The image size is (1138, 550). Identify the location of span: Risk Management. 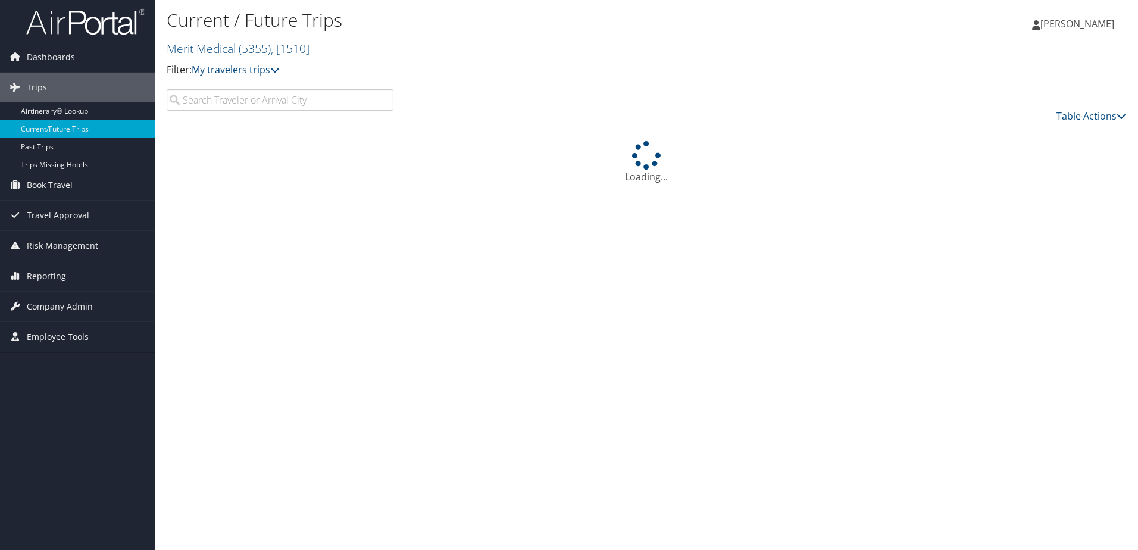
(62, 246).